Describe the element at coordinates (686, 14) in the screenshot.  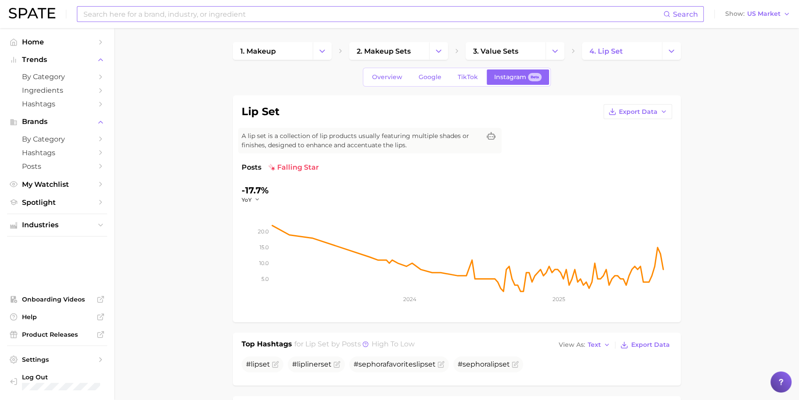
I see `span: Search` at that location.